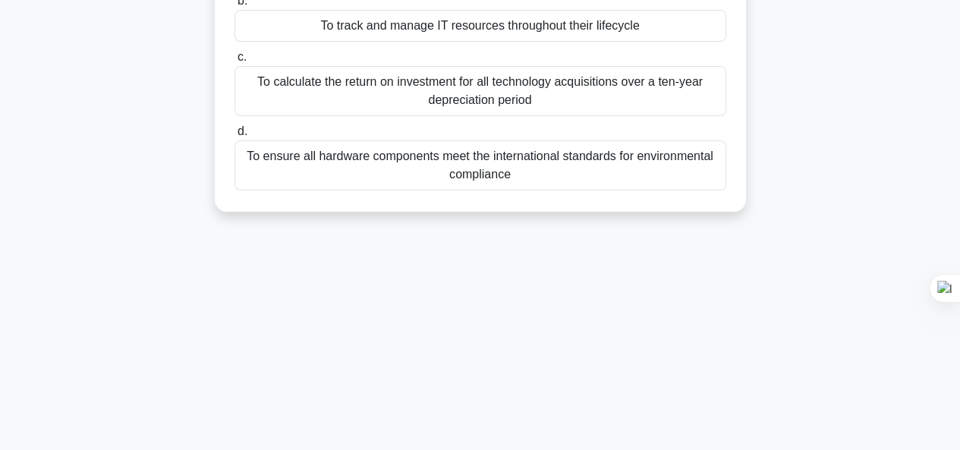 This screenshot has width=960, height=450. Describe the element at coordinates (242, 56) in the screenshot. I see `span: c.` at that location.